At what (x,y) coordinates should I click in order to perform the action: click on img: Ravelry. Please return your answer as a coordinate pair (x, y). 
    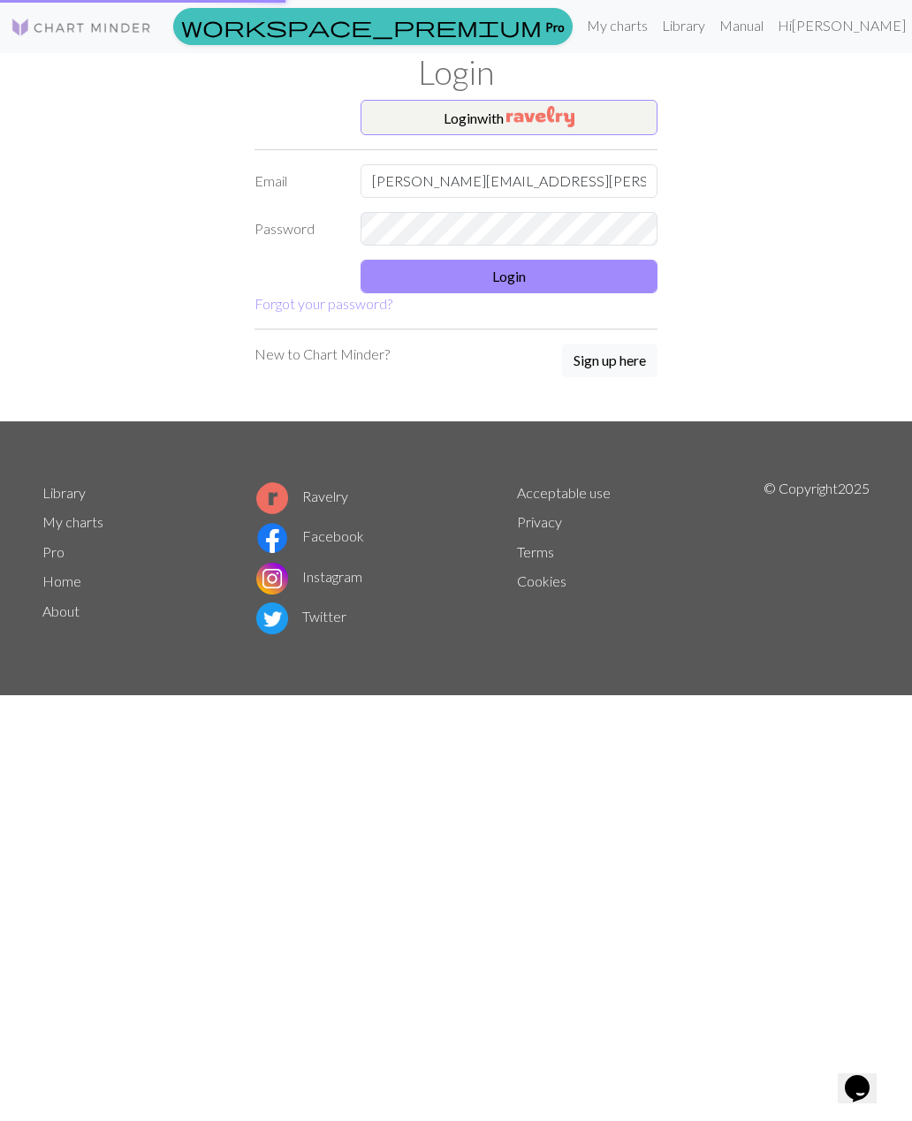
    Looking at the image, I should click on (540, 117).